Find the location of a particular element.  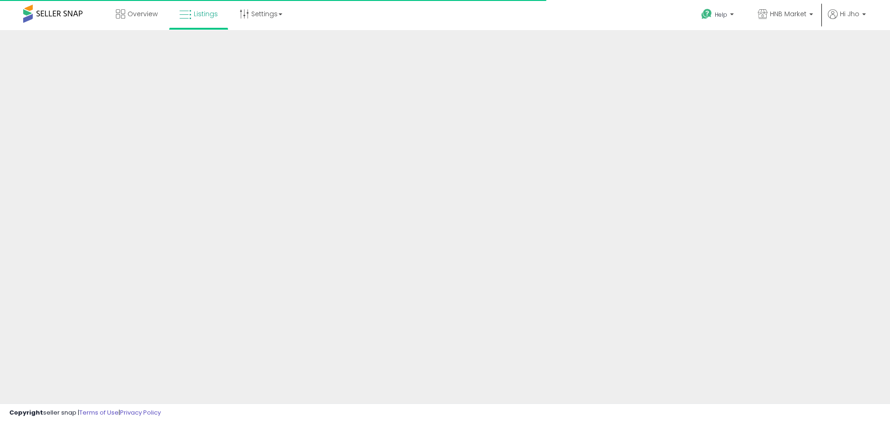

span: HNB Market is located at coordinates (788, 14).